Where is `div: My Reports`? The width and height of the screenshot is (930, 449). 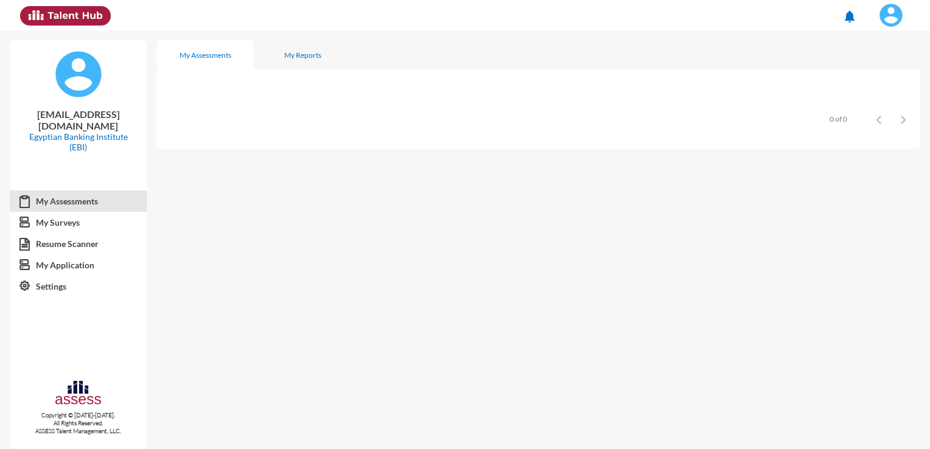
div: My Reports is located at coordinates (303, 55).